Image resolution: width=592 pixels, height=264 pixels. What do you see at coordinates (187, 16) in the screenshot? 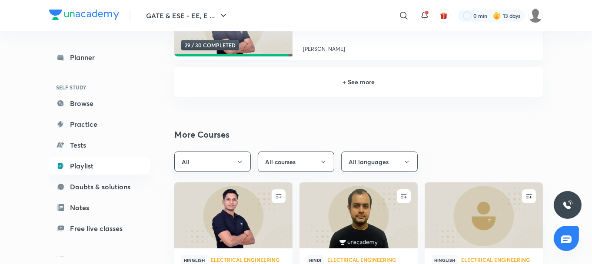
I see `button: GATE & ESE - EE, E ...` at bounding box center [187, 16].